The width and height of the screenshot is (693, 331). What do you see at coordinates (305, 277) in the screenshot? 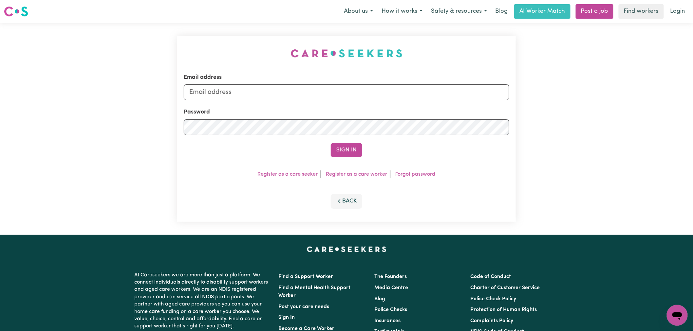
I see `a: Find a Support Worker` at bounding box center [305, 277].